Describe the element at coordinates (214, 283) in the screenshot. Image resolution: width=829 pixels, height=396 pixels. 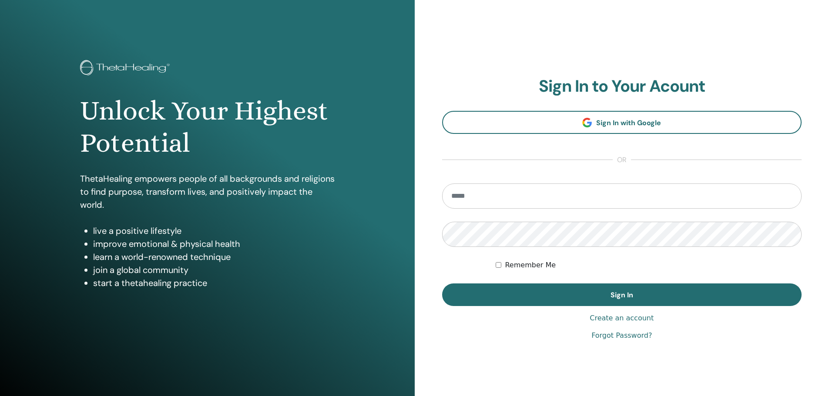
I see `li: start a thetahealing practice` at that location.